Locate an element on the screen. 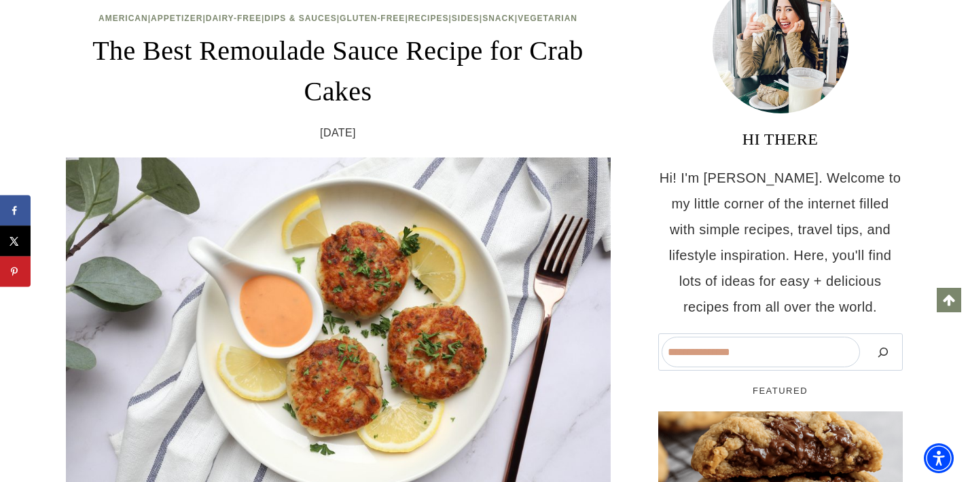 The width and height of the screenshot is (968, 482). a: Sides is located at coordinates (465, 18).